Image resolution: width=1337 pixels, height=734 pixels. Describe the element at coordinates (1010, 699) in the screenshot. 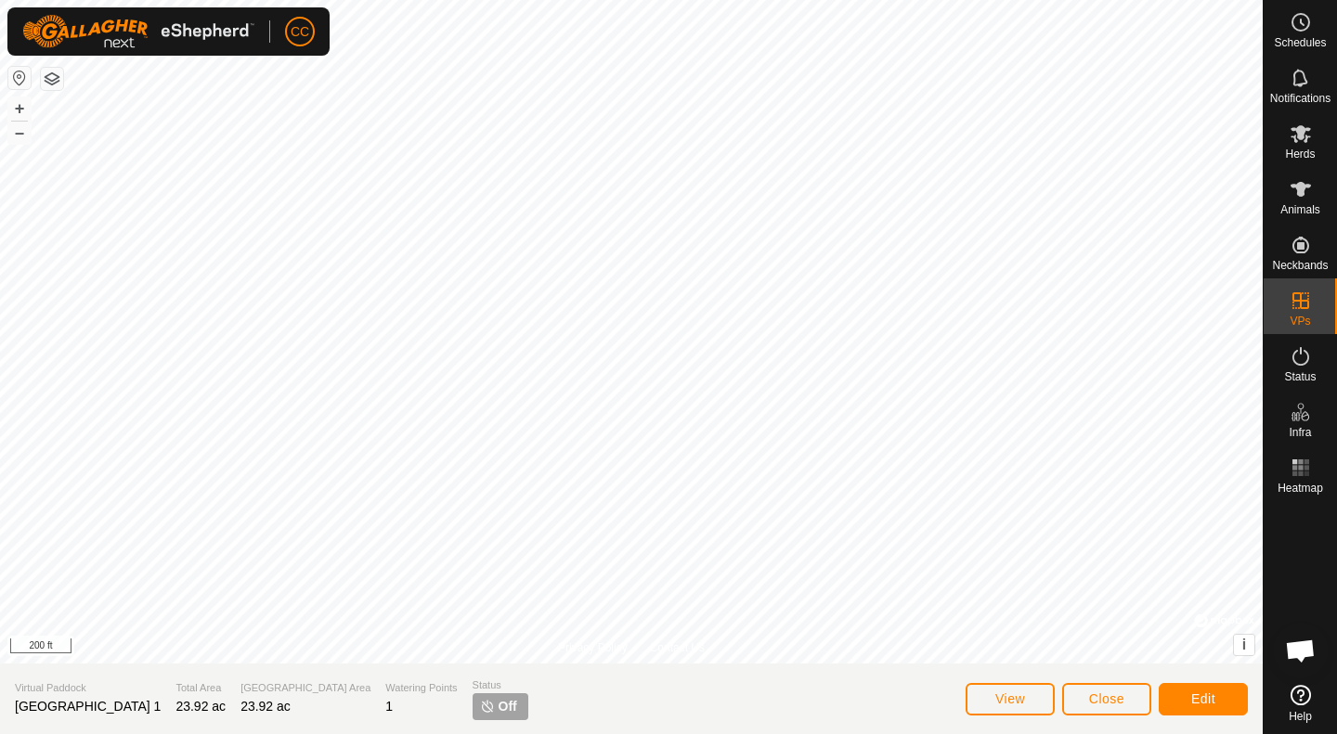

I see `button: View` at that location.